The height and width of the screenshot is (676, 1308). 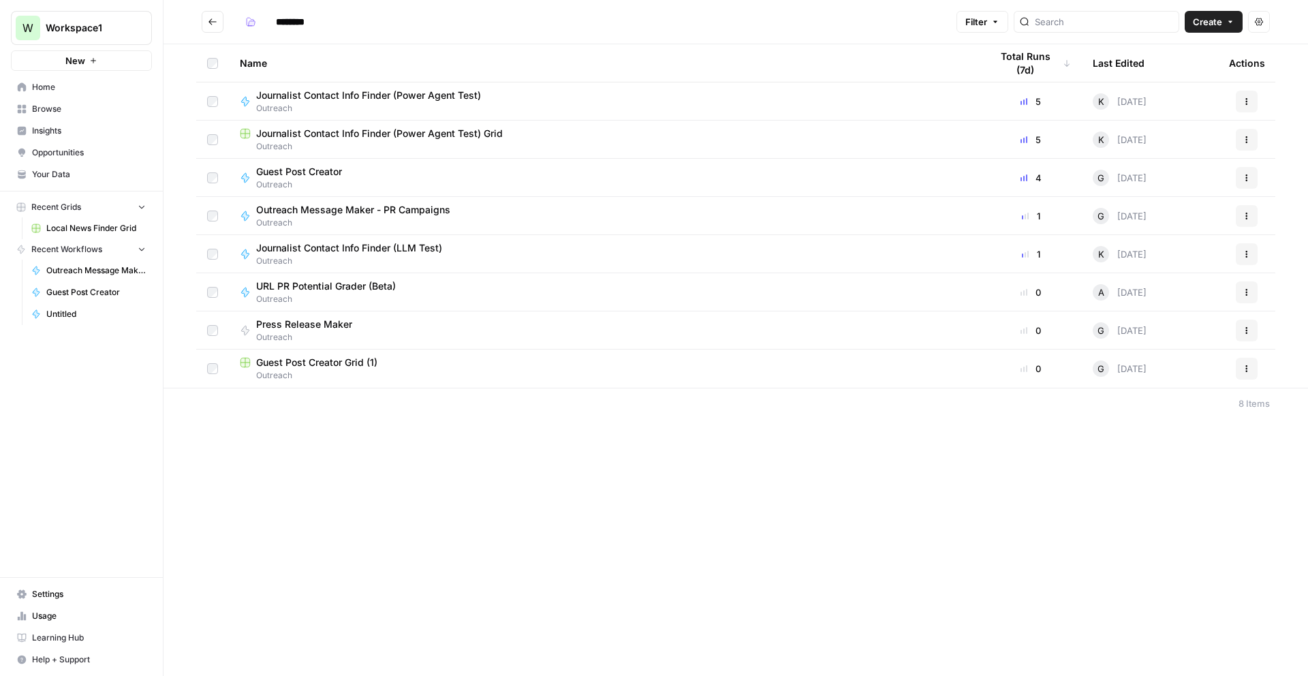 I want to click on a: Usage, so click(x=81, y=616).